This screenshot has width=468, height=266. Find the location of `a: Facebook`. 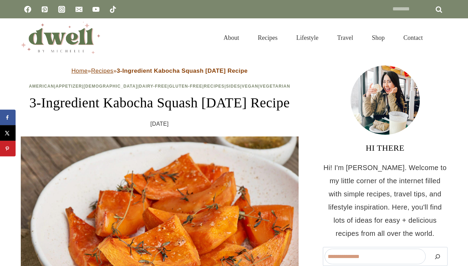

a: Facebook is located at coordinates (28, 9).